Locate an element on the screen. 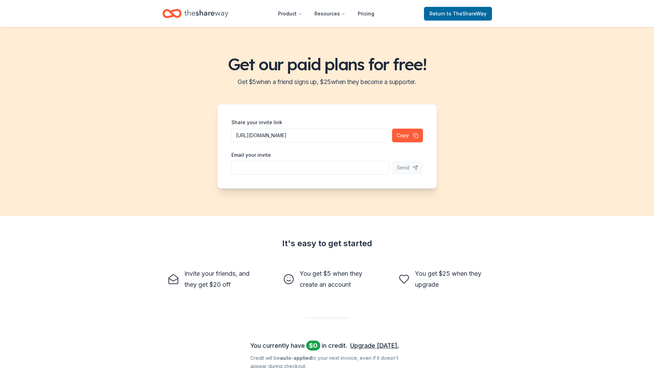 This screenshot has width=654, height=368. label: Share your invite link is located at coordinates (257, 123).